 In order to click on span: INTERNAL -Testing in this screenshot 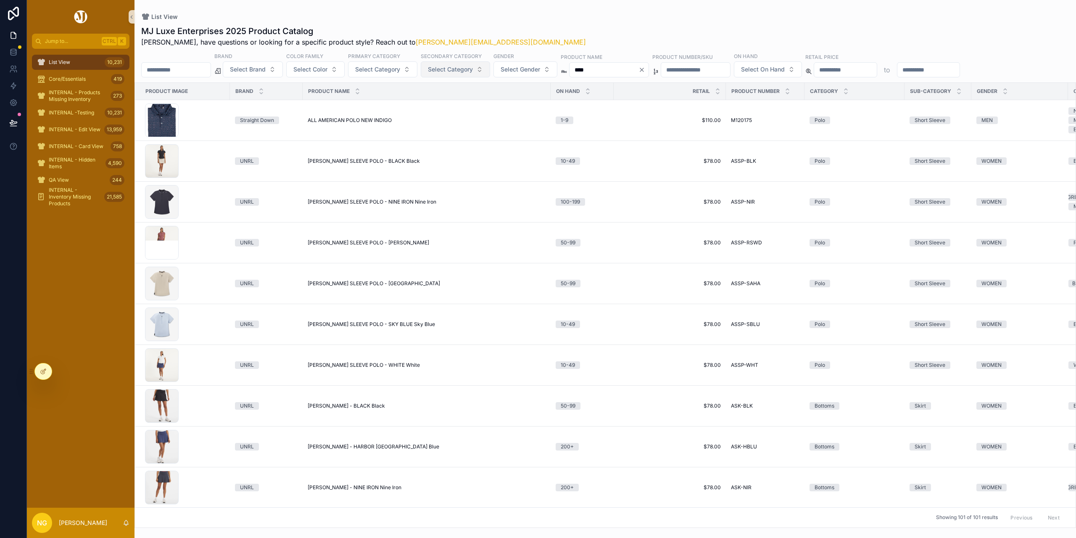, I will do `click(71, 113)`.